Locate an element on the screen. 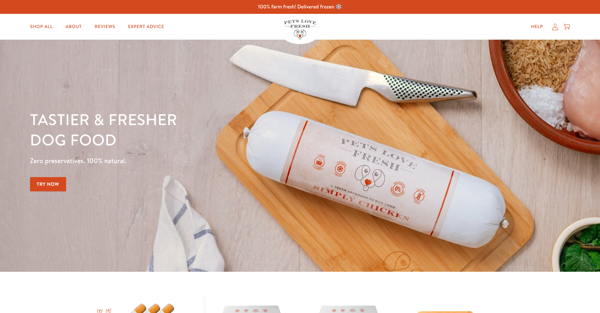 This screenshot has height=313, width=600. a: Shop All is located at coordinates (41, 27).